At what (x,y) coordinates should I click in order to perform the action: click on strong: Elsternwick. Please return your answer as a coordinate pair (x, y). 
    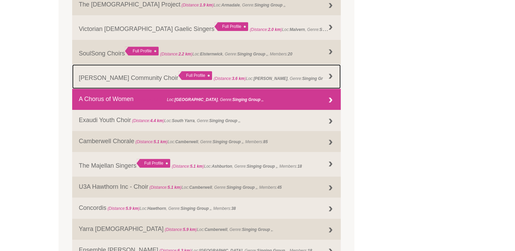
    Looking at the image, I should click on (211, 54).